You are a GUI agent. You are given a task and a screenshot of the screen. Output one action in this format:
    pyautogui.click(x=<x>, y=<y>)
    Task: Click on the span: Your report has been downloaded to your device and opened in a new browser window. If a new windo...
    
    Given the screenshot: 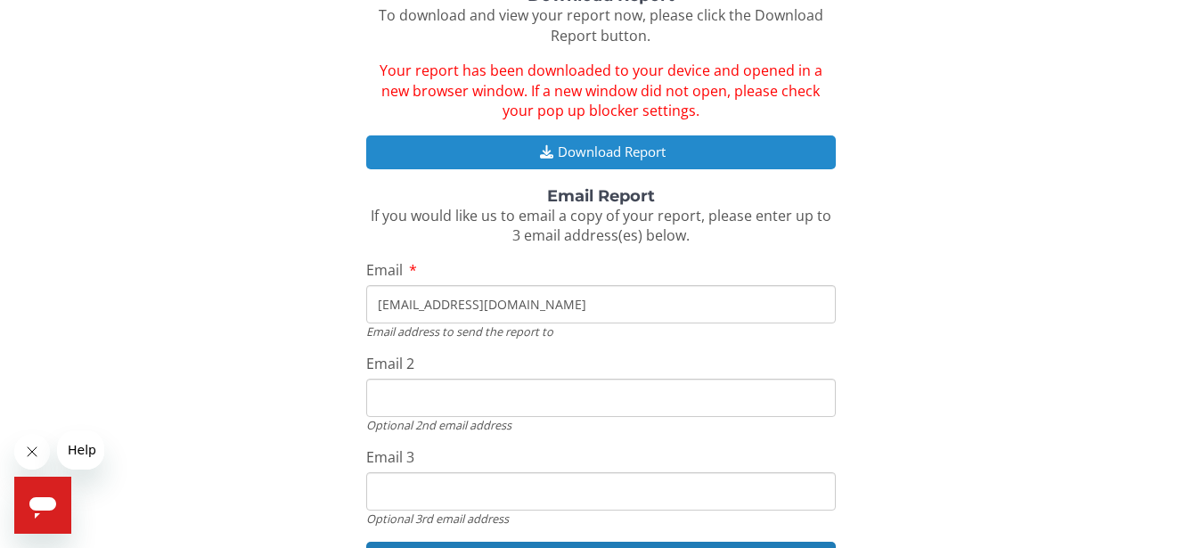 What is the action you would take?
    pyautogui.click(x=601, y=91)
    